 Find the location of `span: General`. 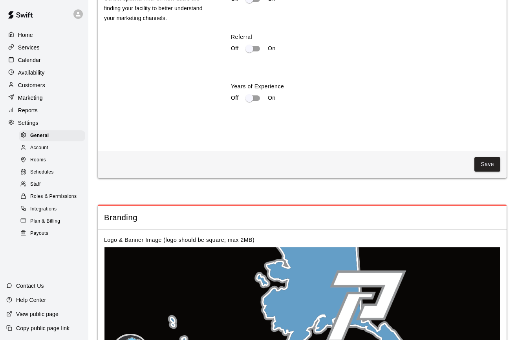

span: General is located at coordinates (40, 136).